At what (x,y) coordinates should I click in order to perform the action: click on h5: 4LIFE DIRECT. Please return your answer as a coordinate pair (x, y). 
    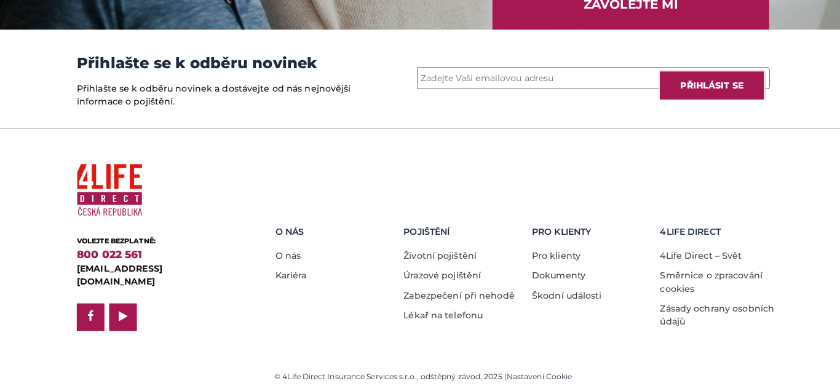
    Looking at the image, I should click on (712, 234).